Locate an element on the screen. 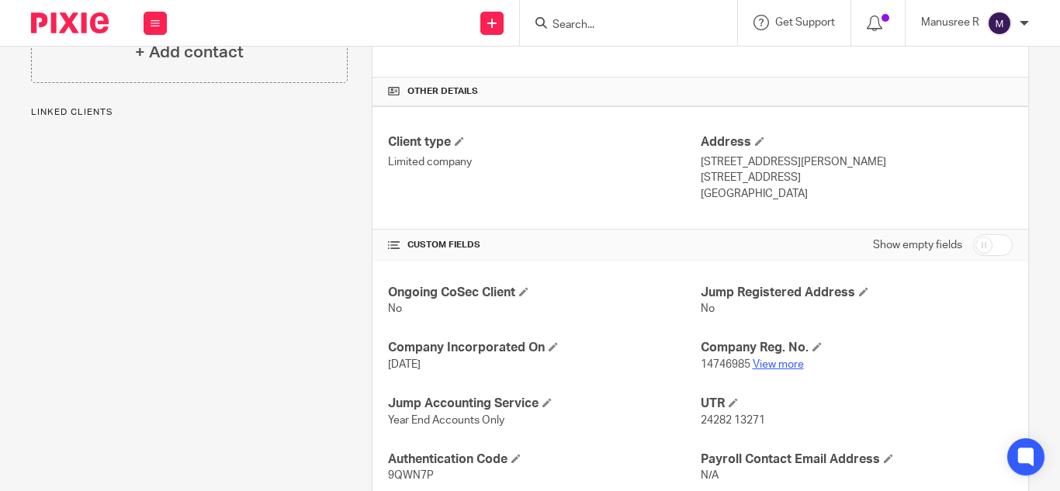 The width and height of the screenshot is (1060, 491). h4: Ongoing CoSec Client is located at coordinates (544, 293).